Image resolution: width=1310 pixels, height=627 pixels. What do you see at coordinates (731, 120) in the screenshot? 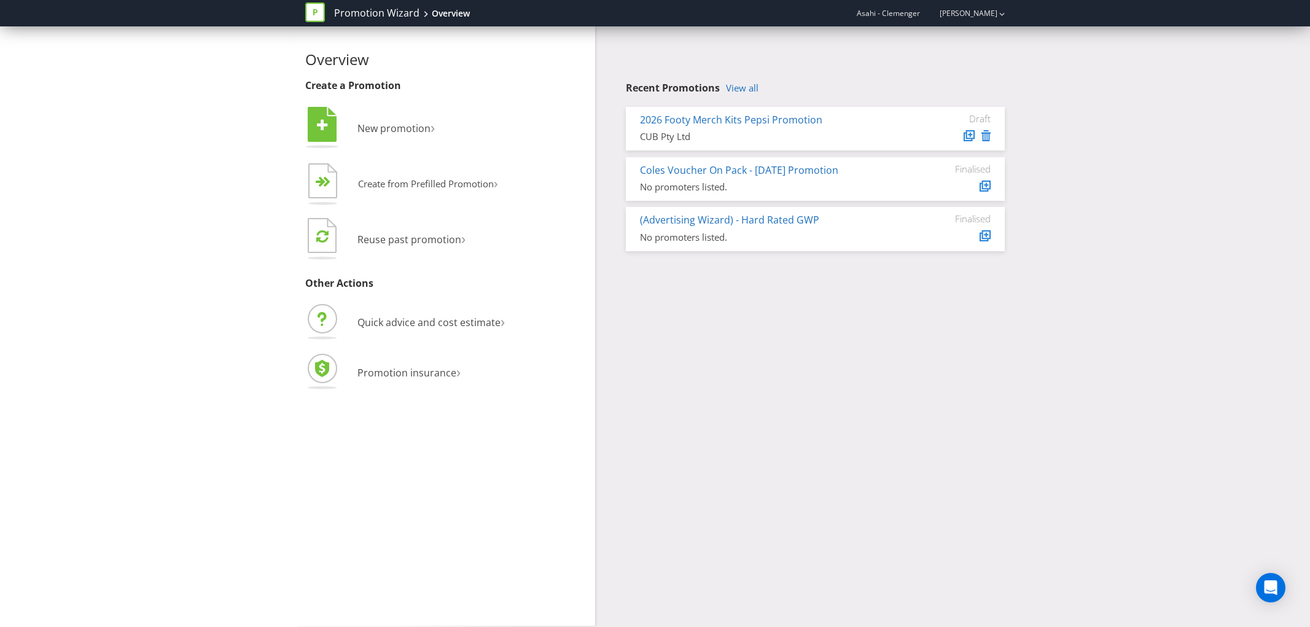
I see `a: 2026 Footy Merch Kits Pepsi Promotion` at bounding box center [731, 120].